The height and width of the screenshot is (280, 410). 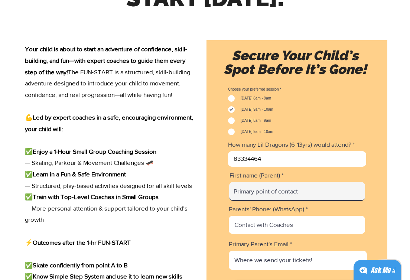 What do you see at coordinates (107, 276) in the screenshot?
I see `span: Know Simple Step System and use it to learn new skills` at bounding box center [107, 276].